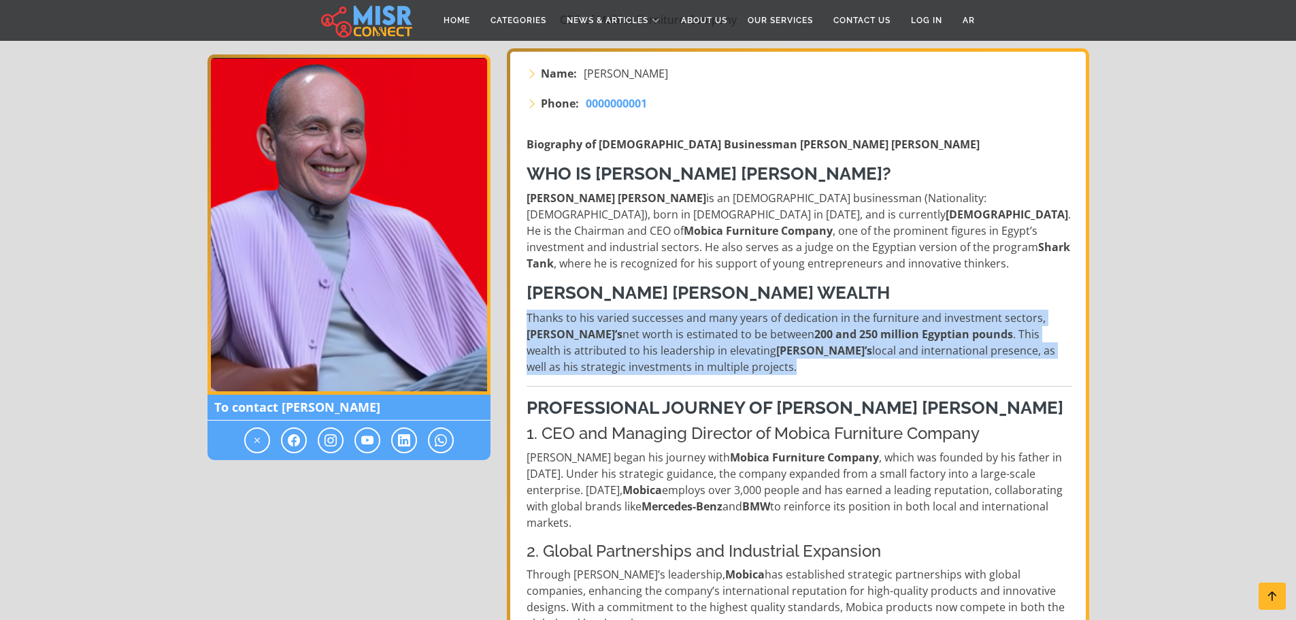  Describe the element at coordinates (559, 73) in the screenshot. I see `strong: Name:` at that location.